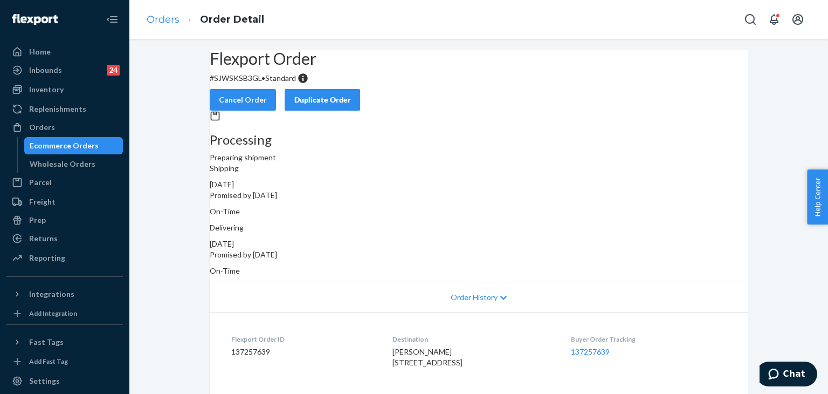 The image size is (828, 394). Describe the element at coordinates (46, 342) in the screenshot. I see `div: Fast Tags` at that location.